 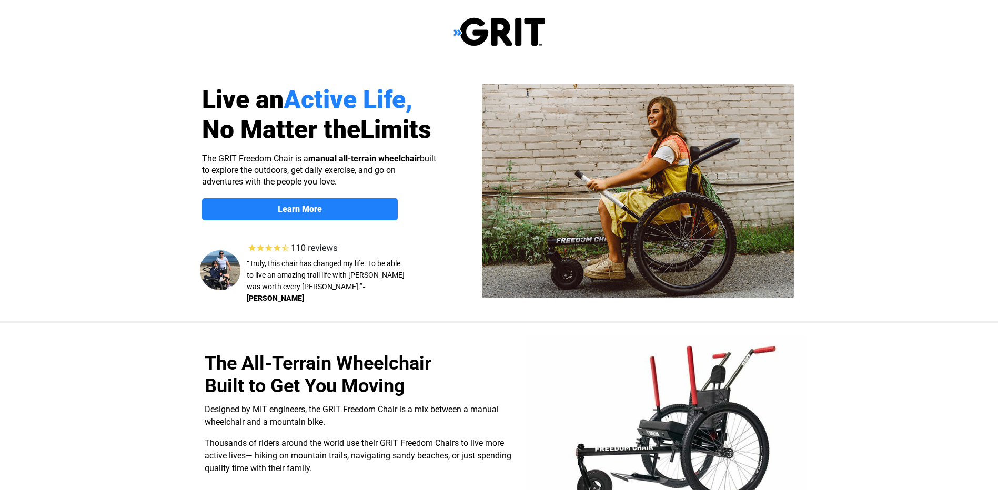 I want to click on span: Limits, so click(x=396, y=129).